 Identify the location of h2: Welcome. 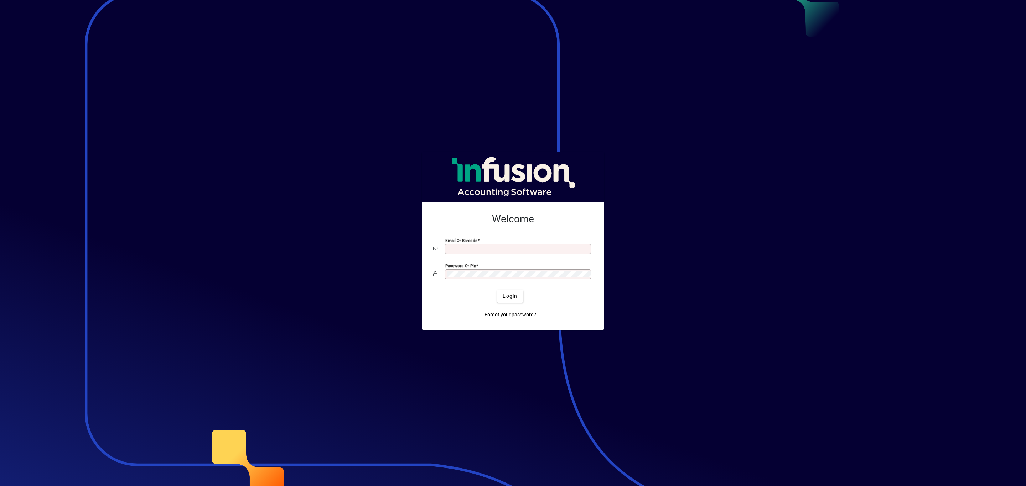
(513, 219).